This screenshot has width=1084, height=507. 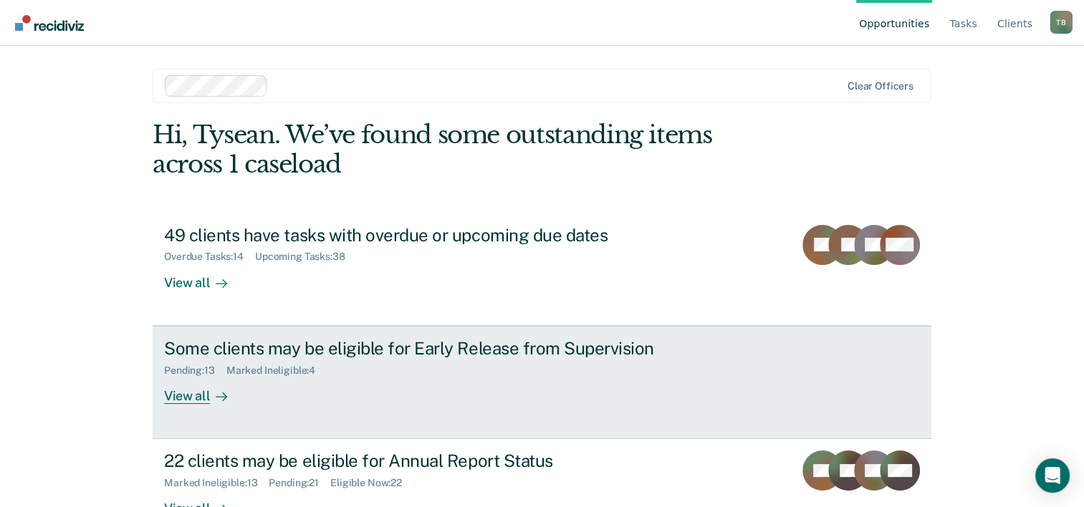 What do you see at coordinates (464, 150) in the screenshot?
I see `div: Hi, Tysean. We’ve found some outstanding items across 1 caseload` at bounding box center [464, 150].